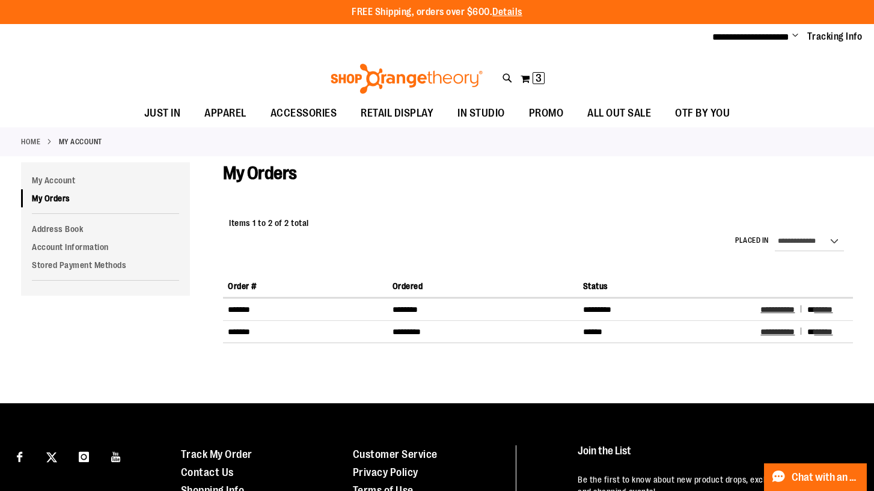 This screenshot has width=874, height=491. I want to click on th: Status, so click(667, 286).